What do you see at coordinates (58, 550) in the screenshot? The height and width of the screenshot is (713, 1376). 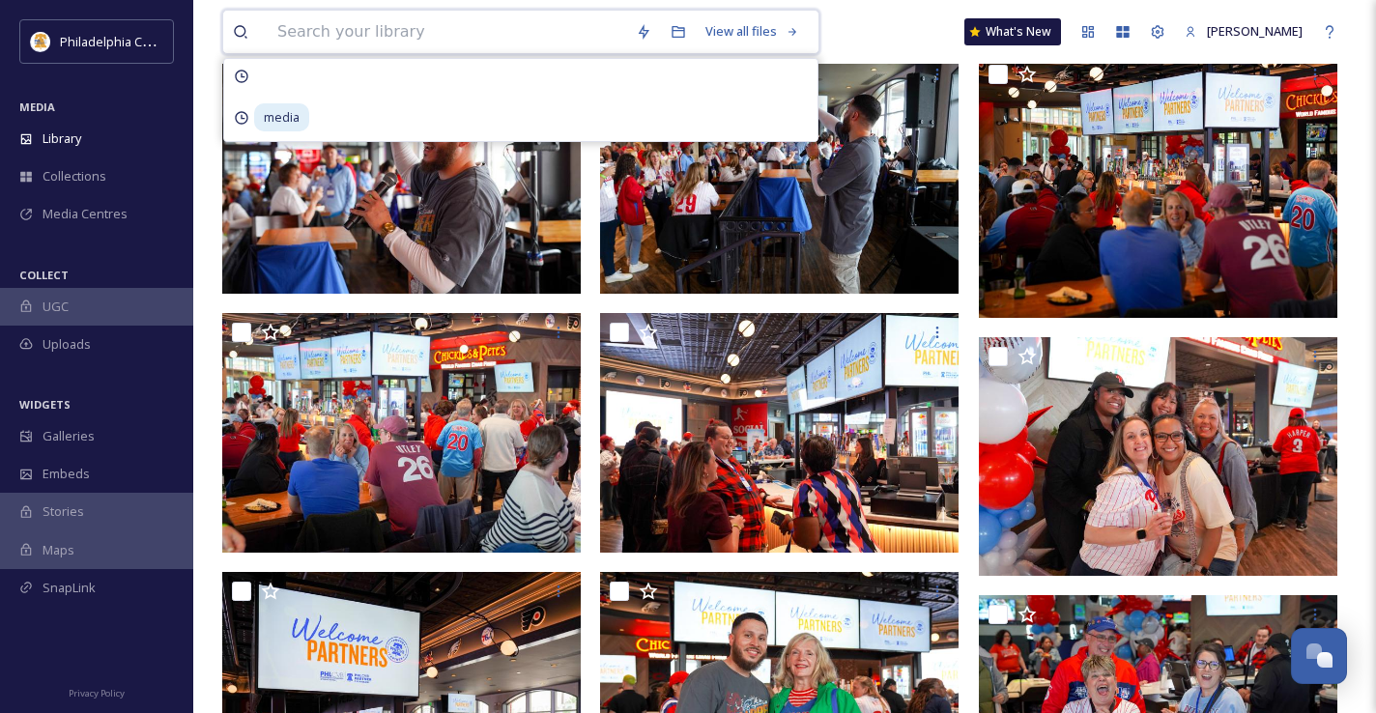 I see `span: Maps` at bounding box center [58, 550].